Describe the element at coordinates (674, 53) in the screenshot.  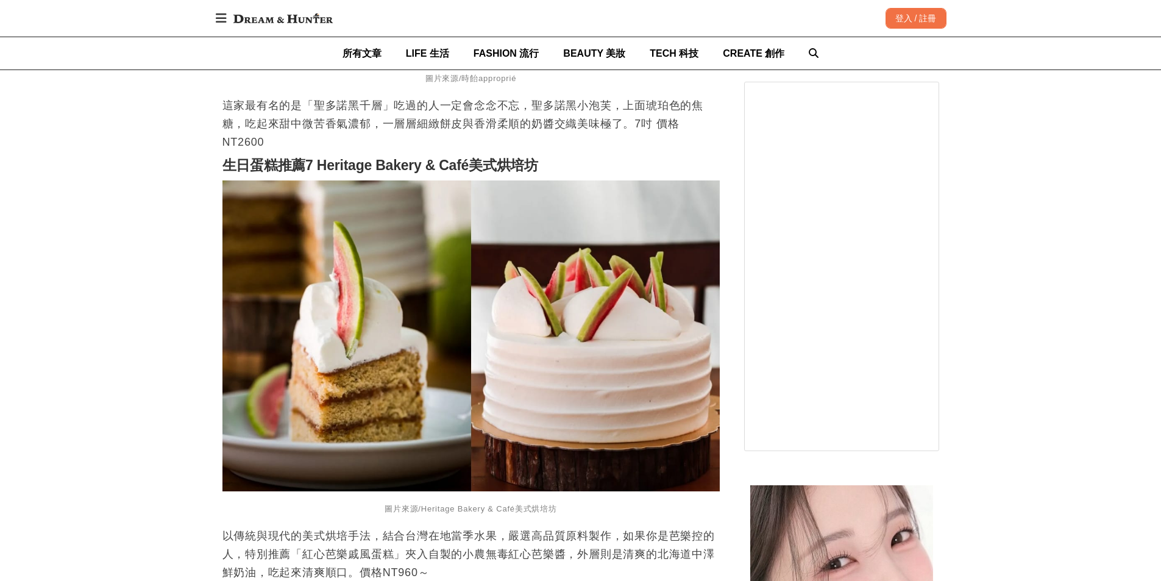
I see `span: TECH 科技` at that location.